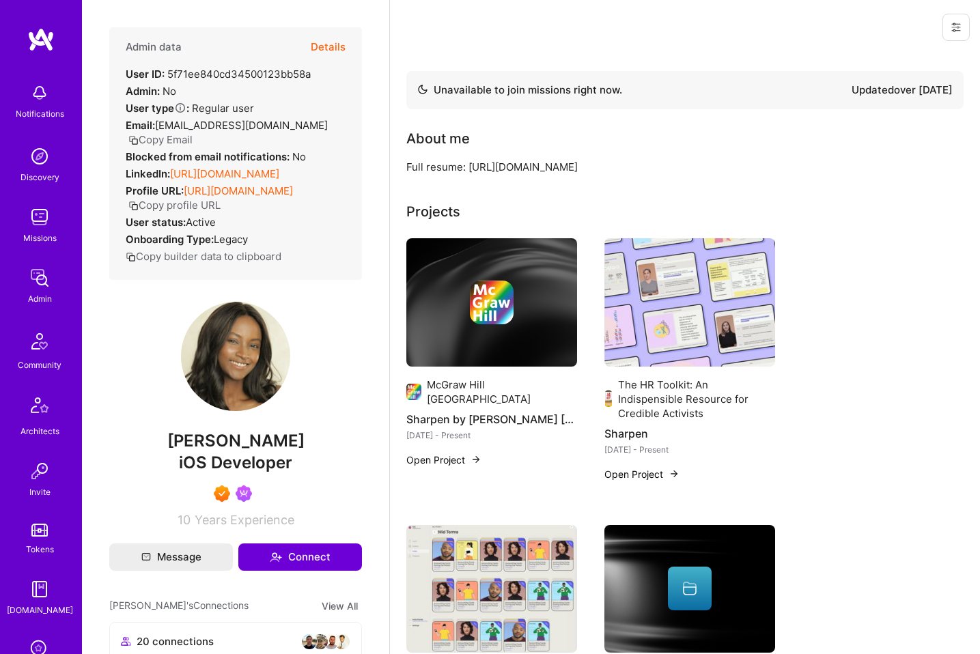 The width and height of the screenshot is (980, 654). Describe the element at coordinates (40, 431) in the screenshot. I see `div: Architects` at that location.